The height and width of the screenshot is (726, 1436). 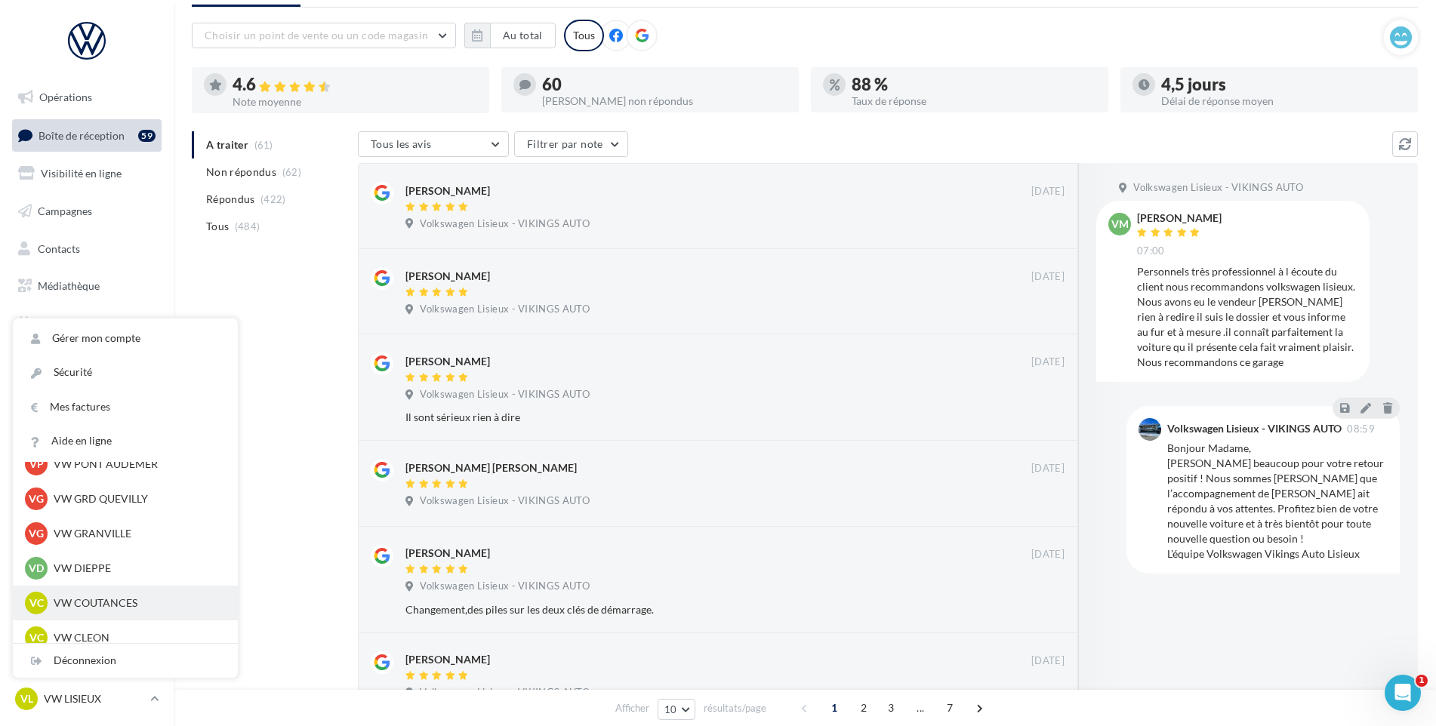 What do you see at coordinates (87, 174) in the screenshot?
I see `a: Visibilité en ligne` at bounding box center [87, 174].